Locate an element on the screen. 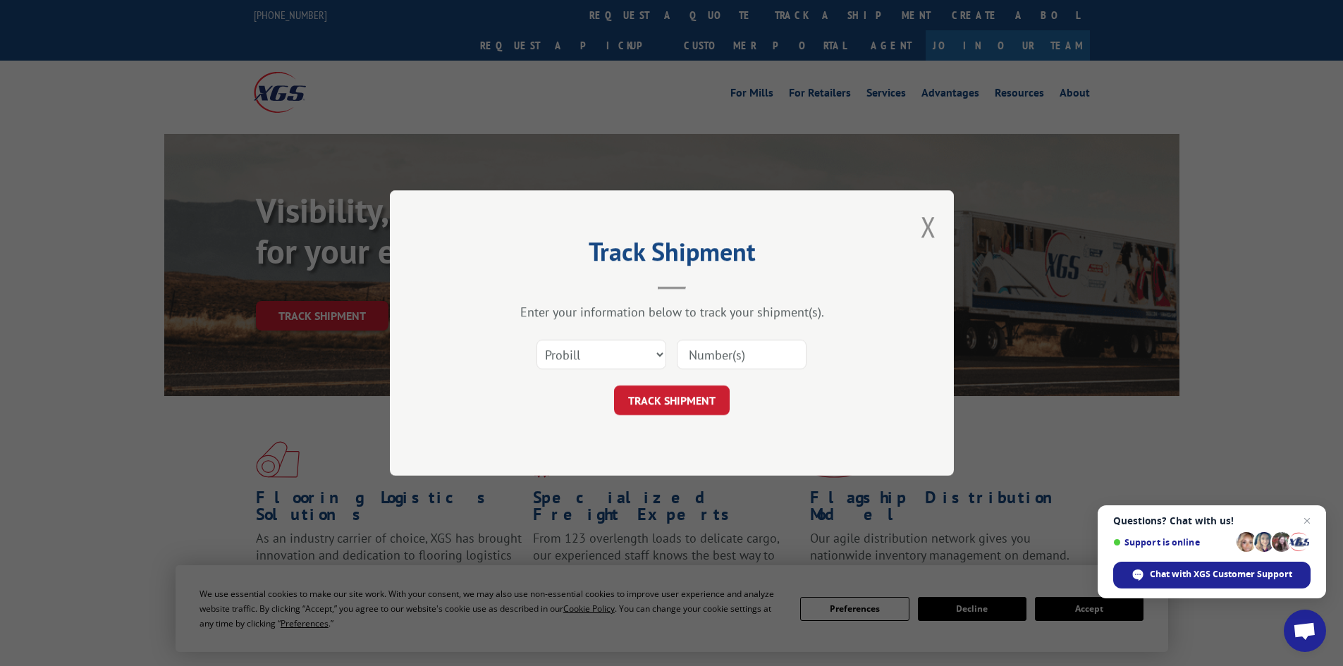 This screenshot has height=666, width=1343. span: Chat with XGS Customer Support is located at coordinates (1221, 575).